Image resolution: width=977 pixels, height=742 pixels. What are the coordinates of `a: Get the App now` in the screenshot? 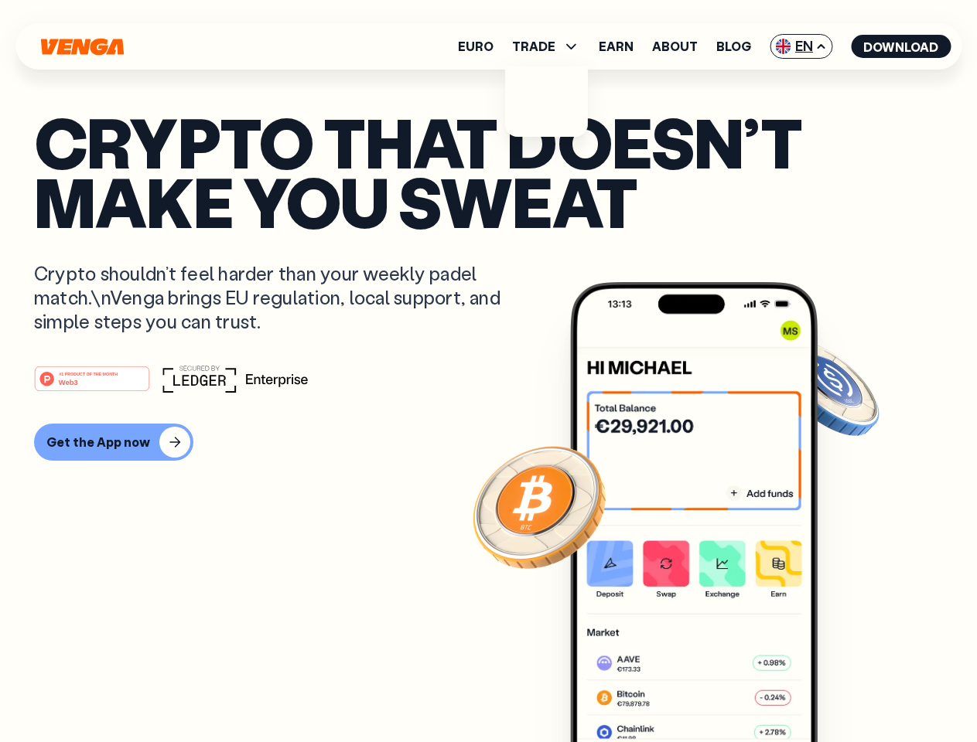 It's located at (488, 442).